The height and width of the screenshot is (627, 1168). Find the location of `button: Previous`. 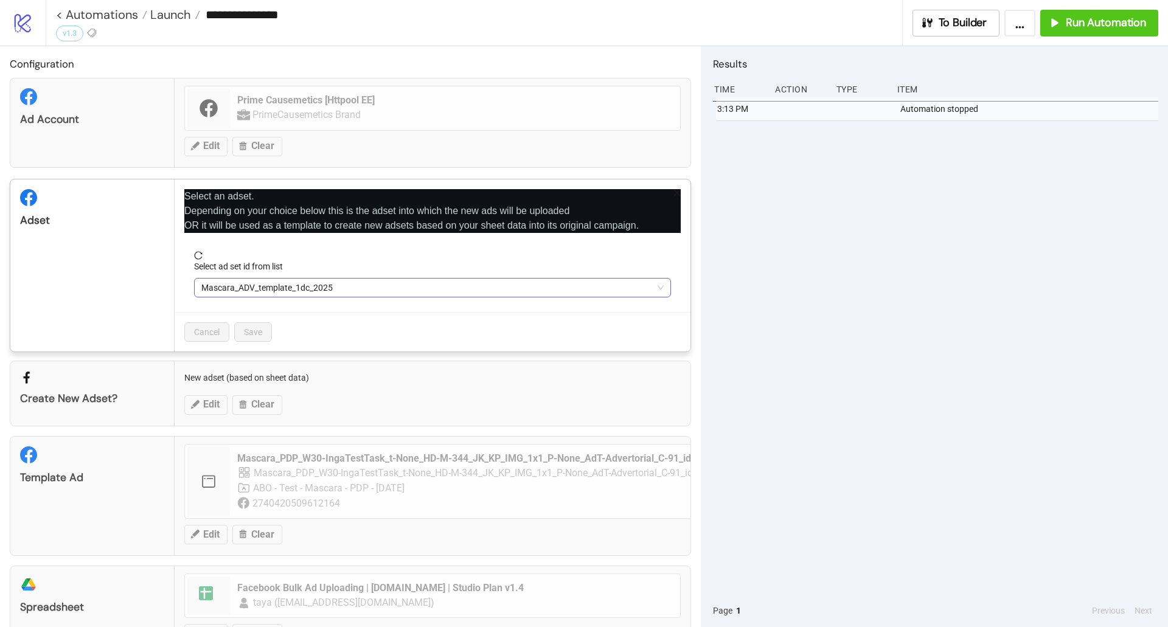

button: Previous is located at coordinates (1109, 611).